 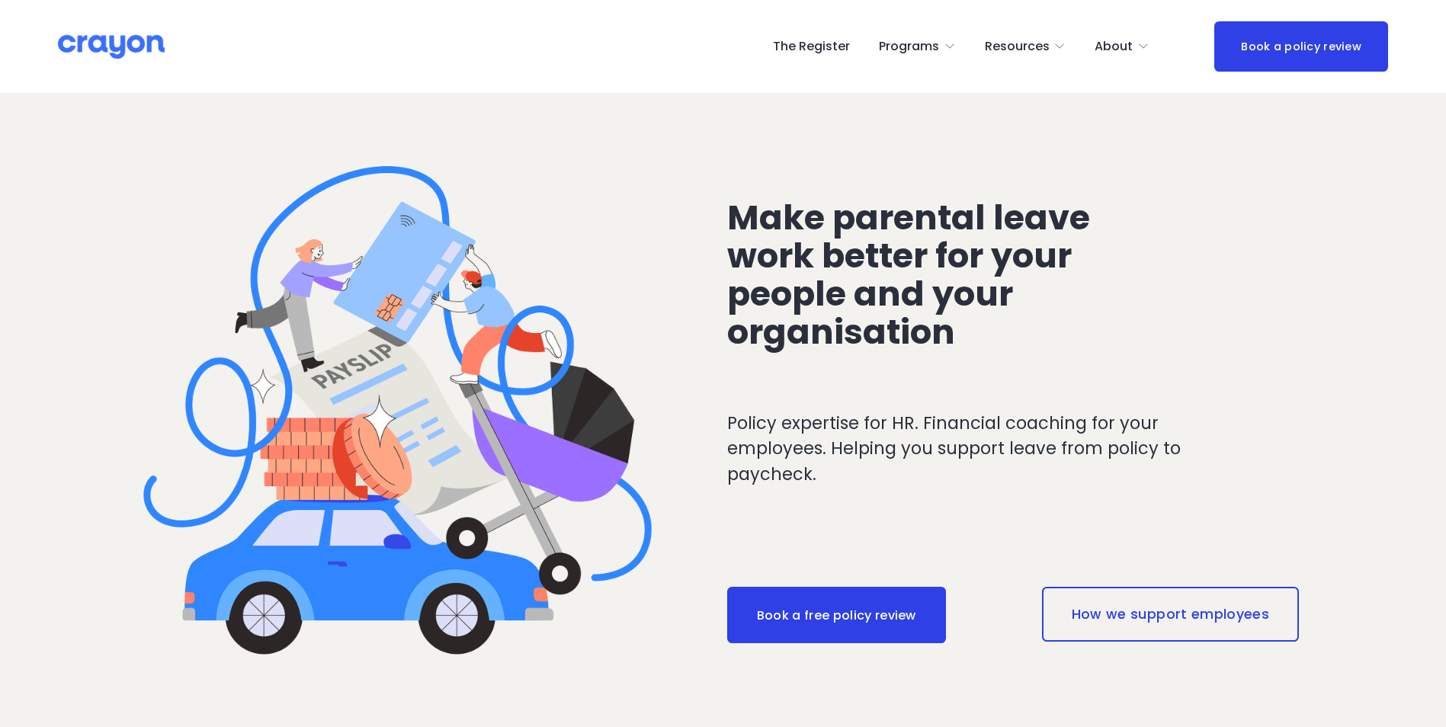 What do you see at coordinates (836, 615) in the screenshot?
I see `a: Book a free policy review` at bounding box center [836, 615].